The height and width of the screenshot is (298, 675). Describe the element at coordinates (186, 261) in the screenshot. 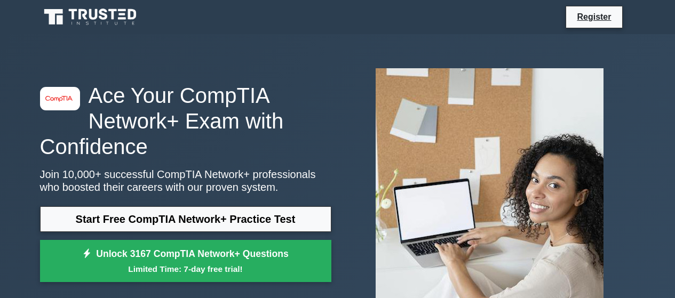

I see `a: Unlock 3167 CompTIA Network+ QuestionsLimited Time: 7-day free trial!` at that location.